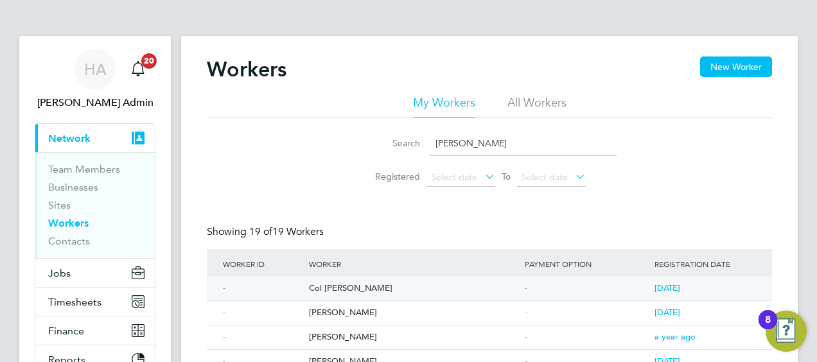 This screenshot has width=817, height=362. Describe the element at coordinates (74, 302) in the screenshot. I see `span: Timesheets` at that location.